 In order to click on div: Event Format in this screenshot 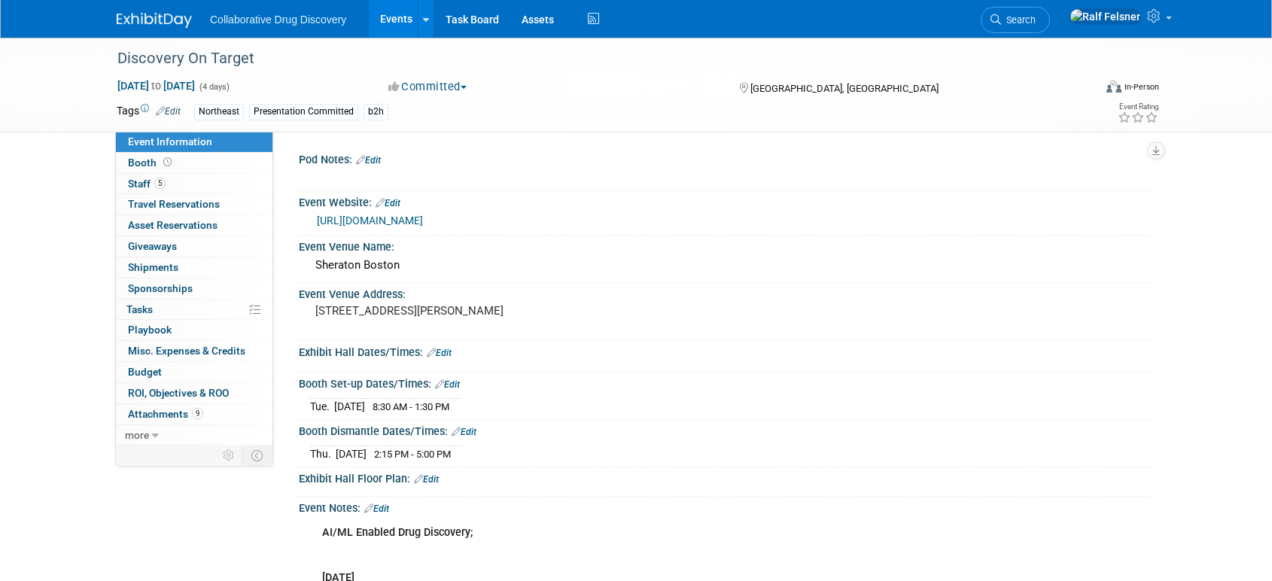, I will do `click(1081, 90)`.